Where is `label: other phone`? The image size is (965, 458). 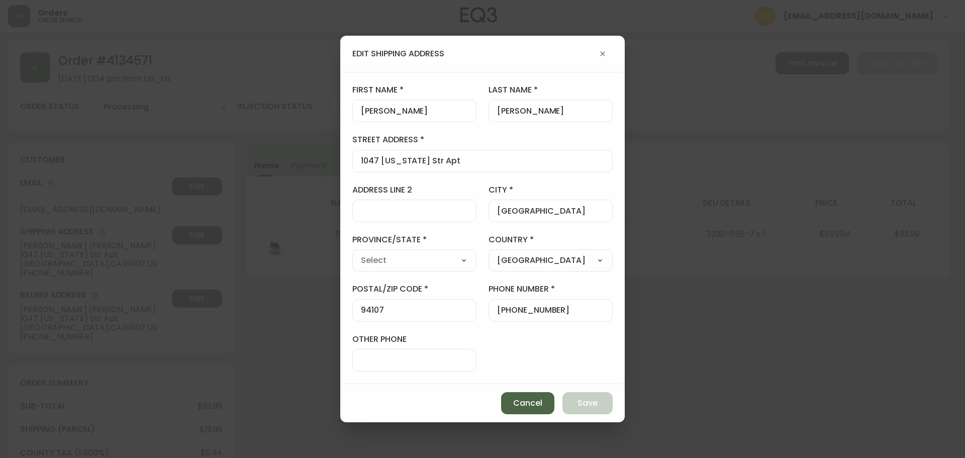 label: other phone is located at coordinates (414, 339).